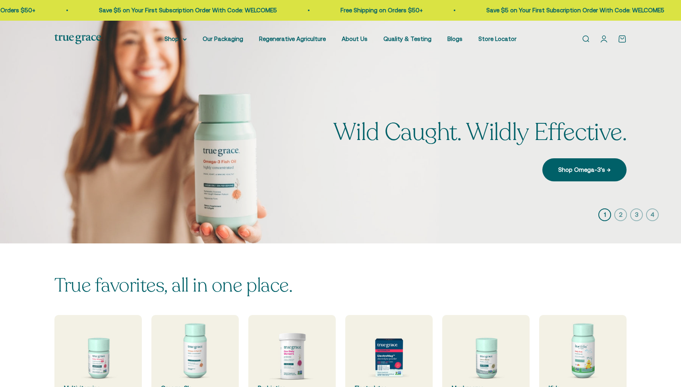  I want to click on a: Our Packaging, so click(223, 39).